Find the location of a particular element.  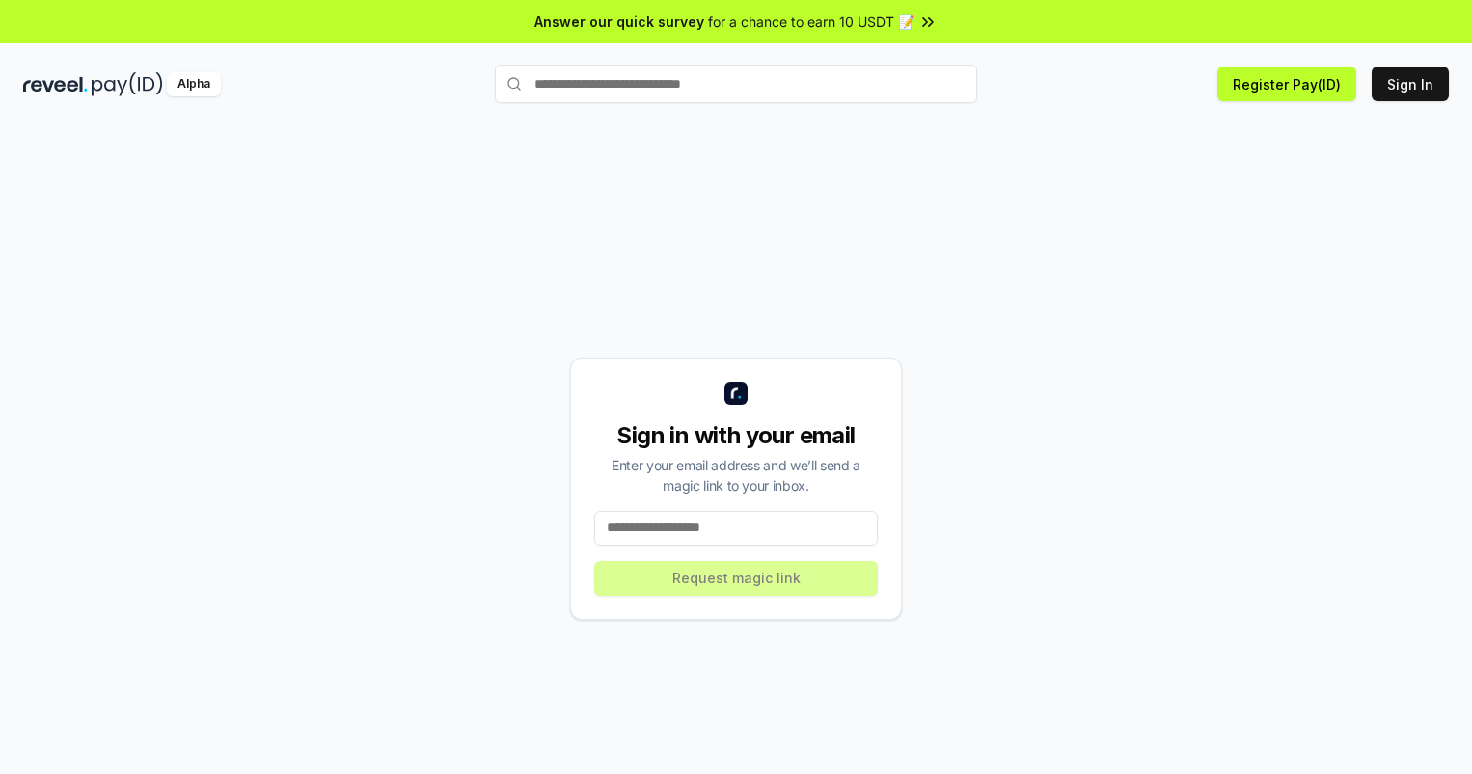

img: logo_small is located at coordinates (736, 393).